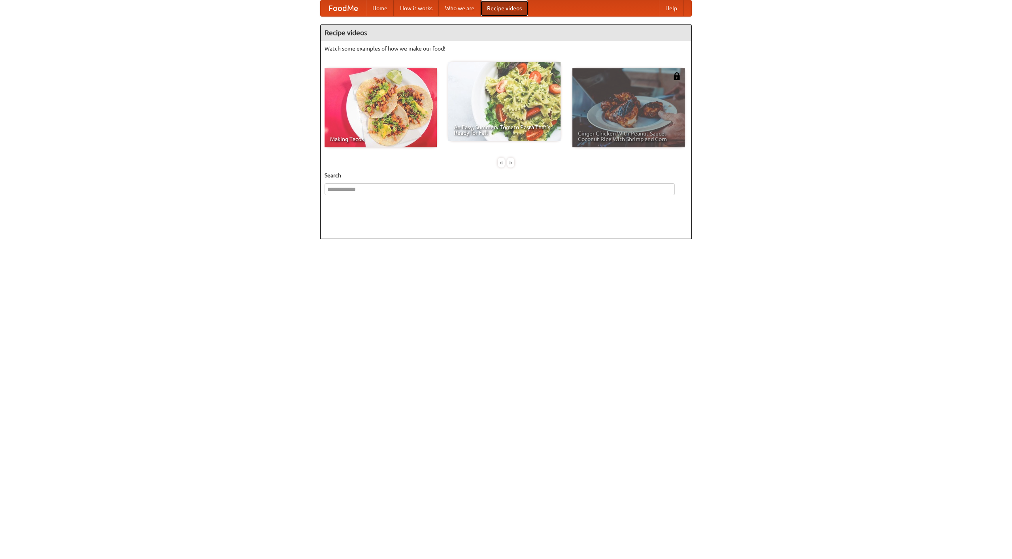  What do you see at coordinates (506, 33) in the screenshot?
I see `h4: Recipe videos` at bounding box center [506, 33].